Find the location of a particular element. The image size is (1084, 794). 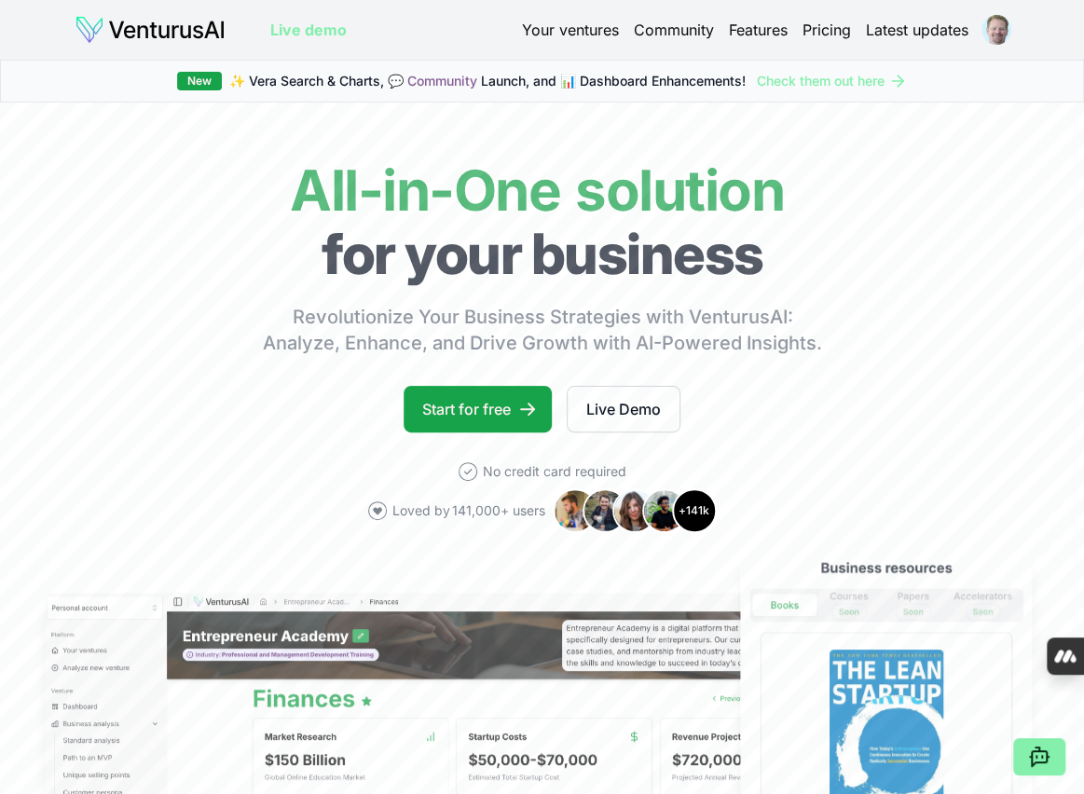

a: Live Demo is located at coordinates (624, 409).